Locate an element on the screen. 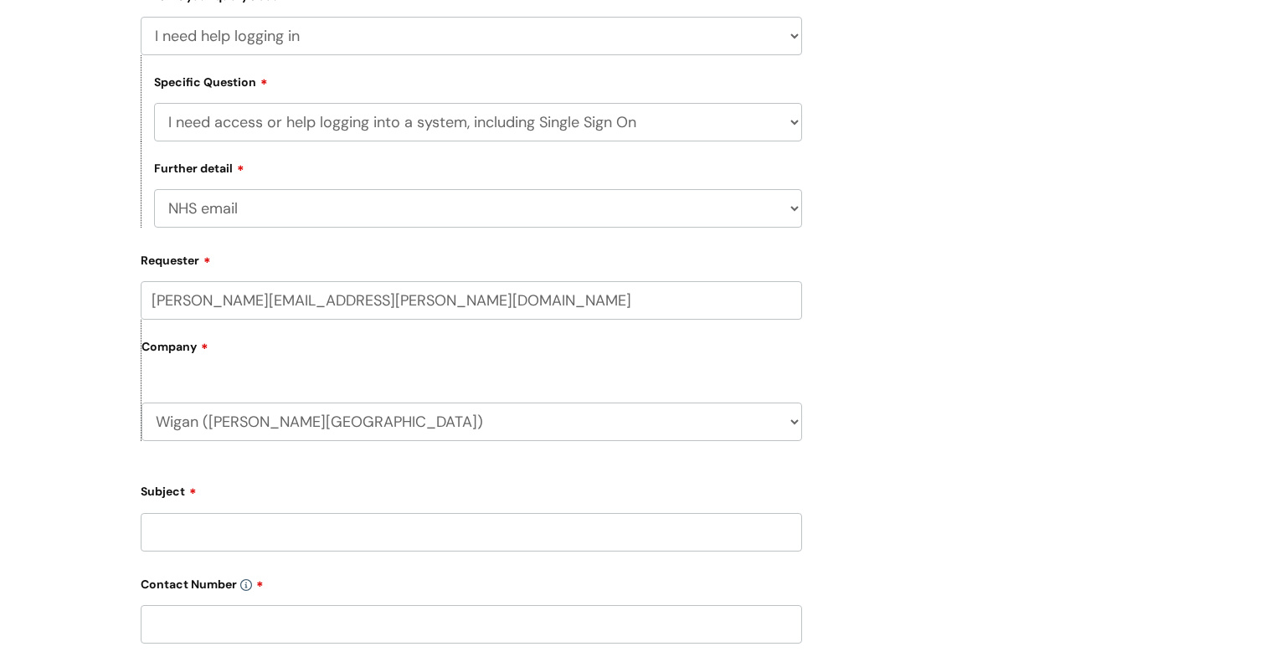 This screenshot has height=662, width=1286. label: Company is located at coordinates (471, 352).